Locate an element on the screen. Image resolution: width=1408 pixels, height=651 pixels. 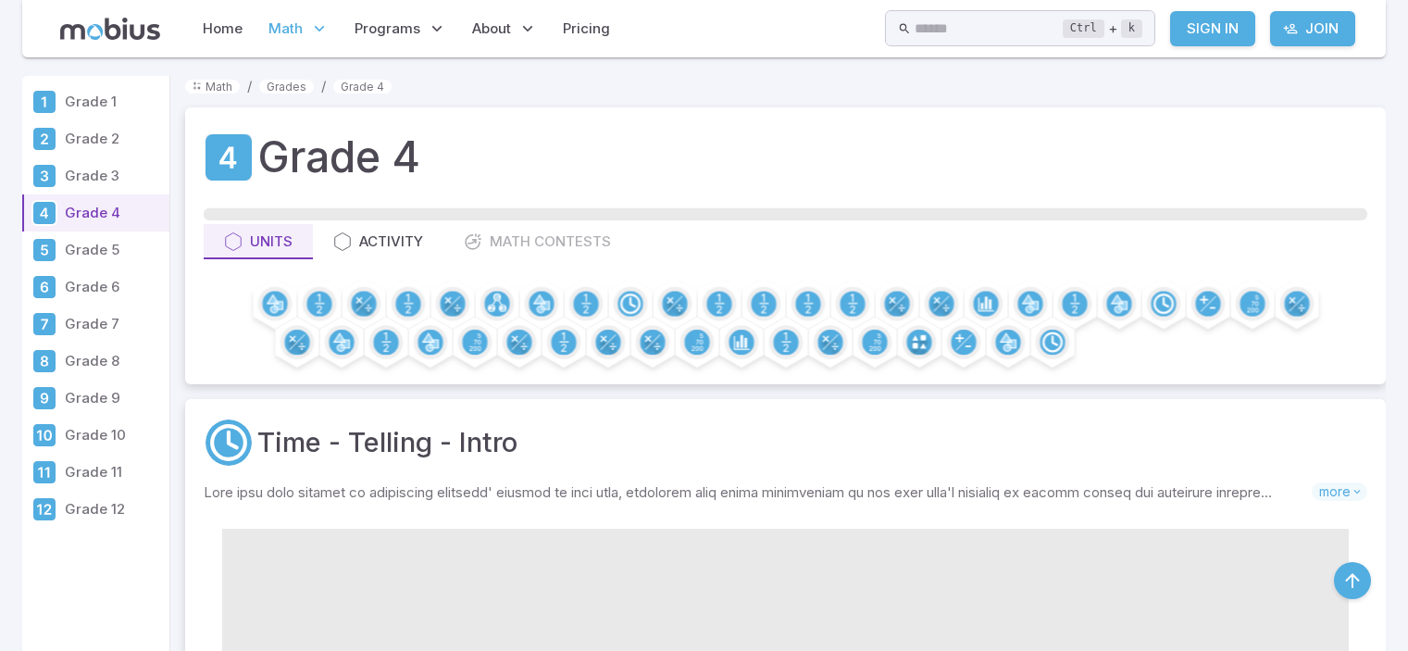
span: About is located at coordinates (491, 29).